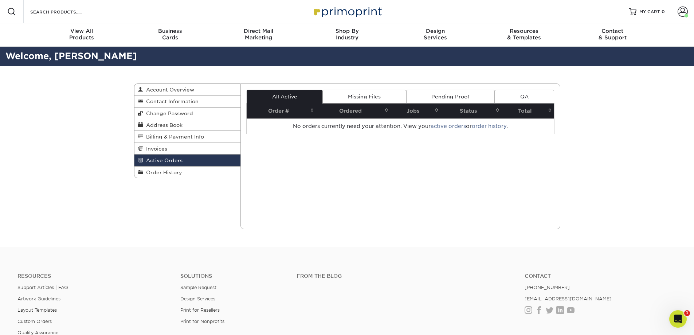  I want to click on span: Contact Information, so click(171, 101).